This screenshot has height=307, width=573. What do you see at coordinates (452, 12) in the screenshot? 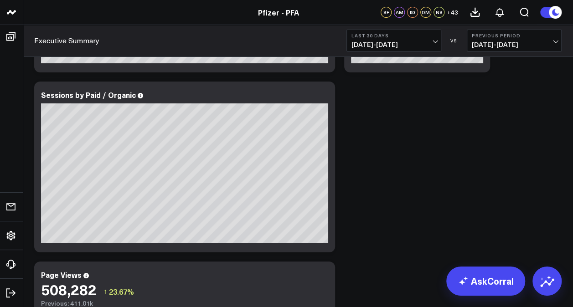
I see `button: +43` at bounding box center [452, 12].